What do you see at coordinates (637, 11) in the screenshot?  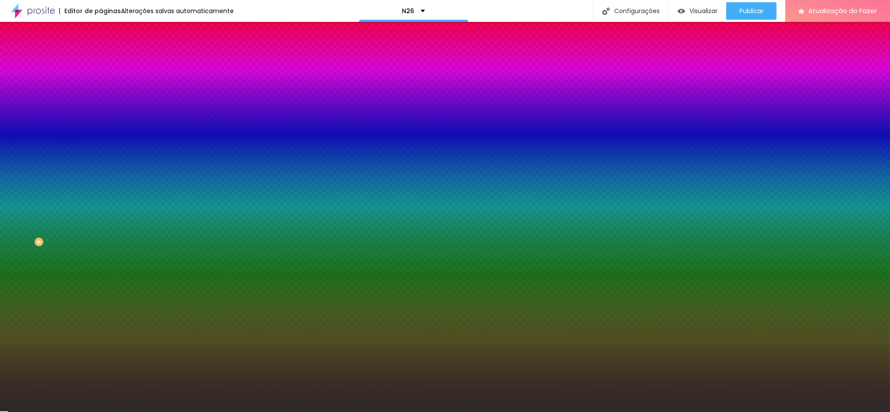 I see `font: Configurações` at bounding box center [637, 11].